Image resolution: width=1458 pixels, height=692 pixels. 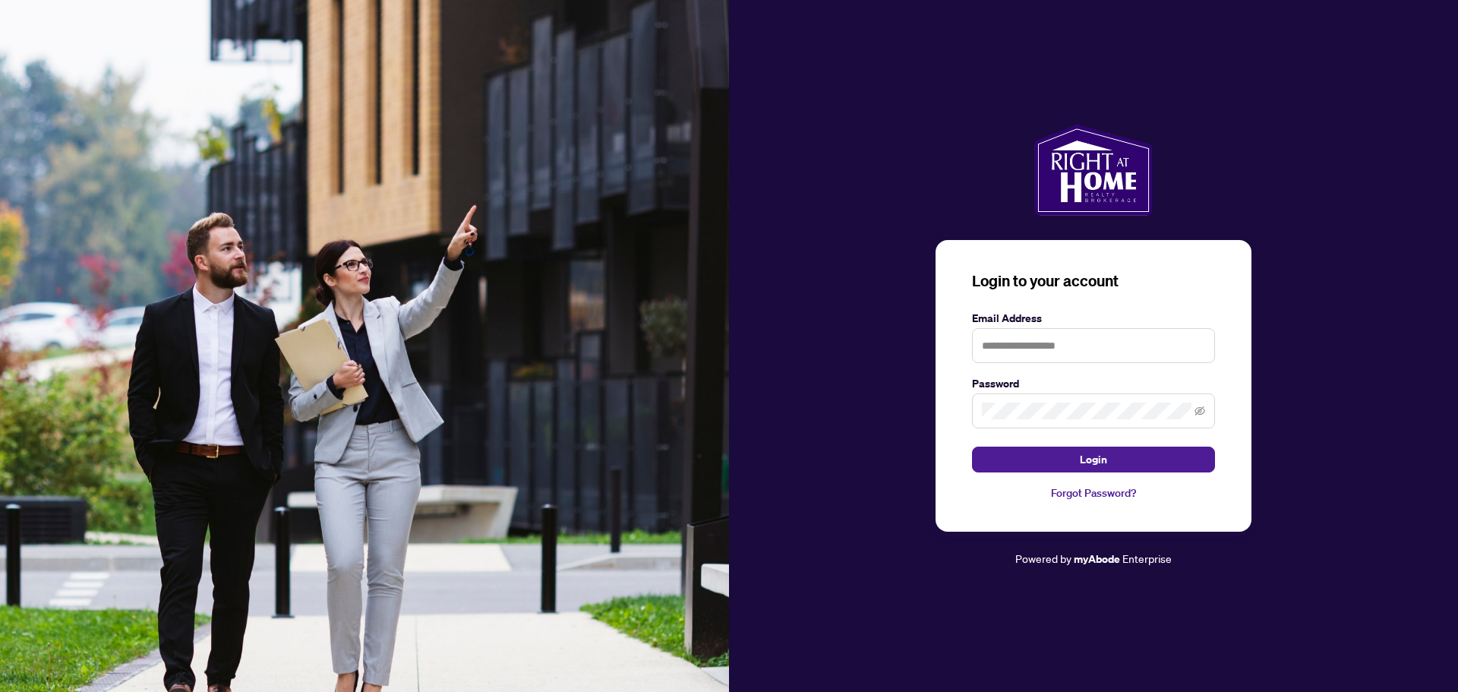 What do you see at coordinates (1093, 459) in the screenshot?
I see `button: Login` at bounding box center [1093, 459].